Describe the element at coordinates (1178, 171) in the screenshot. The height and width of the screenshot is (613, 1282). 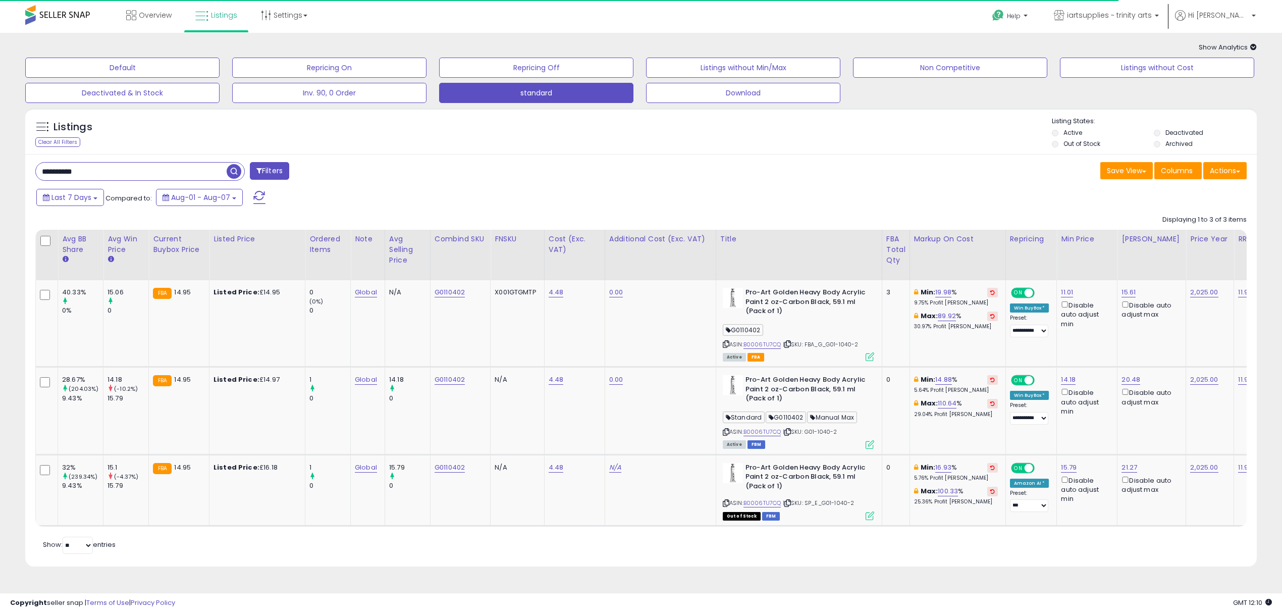
I see `button: Columns` at that location.